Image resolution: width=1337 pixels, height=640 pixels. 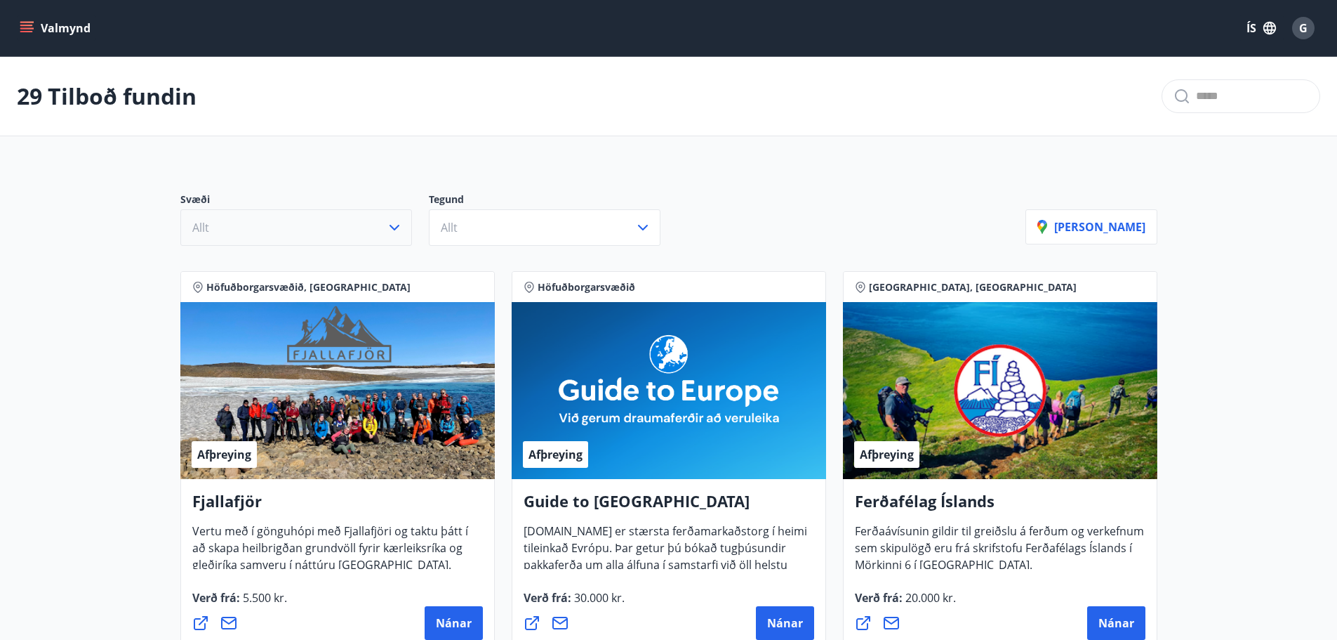 What do you see at coordinates (929, 597) in the screenshot?
I see `span: 20.000 kr.` at bounding box center [929, 597].